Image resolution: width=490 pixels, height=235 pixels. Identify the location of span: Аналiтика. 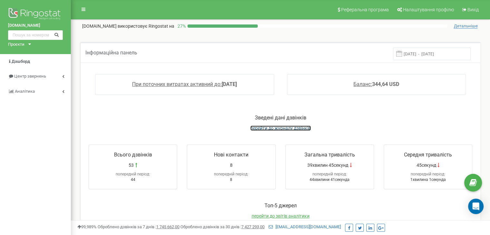
(25, 91).